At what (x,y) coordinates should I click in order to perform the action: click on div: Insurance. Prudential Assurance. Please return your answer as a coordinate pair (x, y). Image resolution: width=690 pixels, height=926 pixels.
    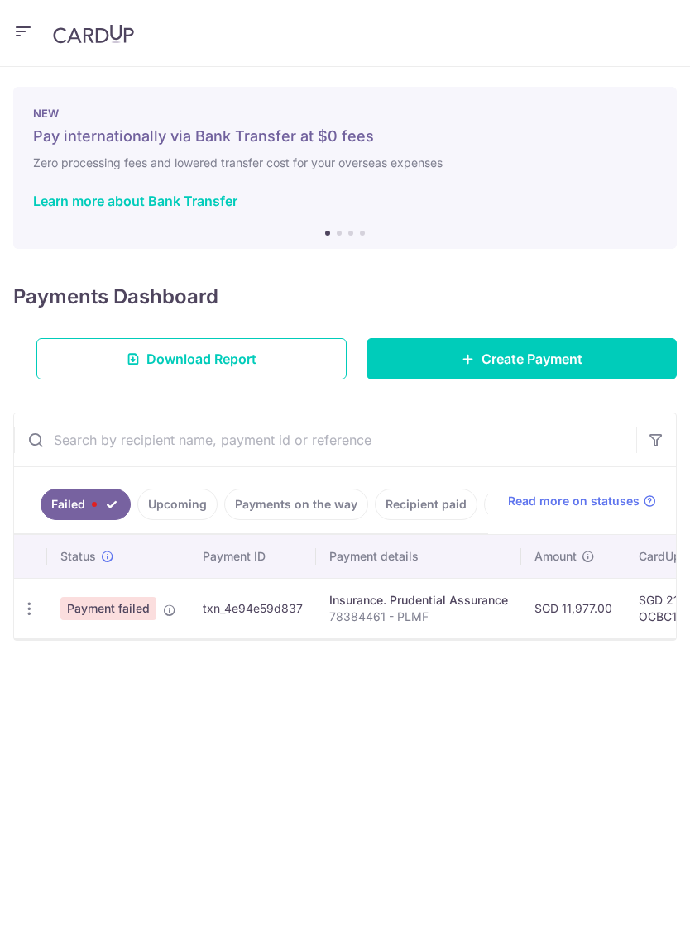
    Looking at the image, I should click on (418, 600).